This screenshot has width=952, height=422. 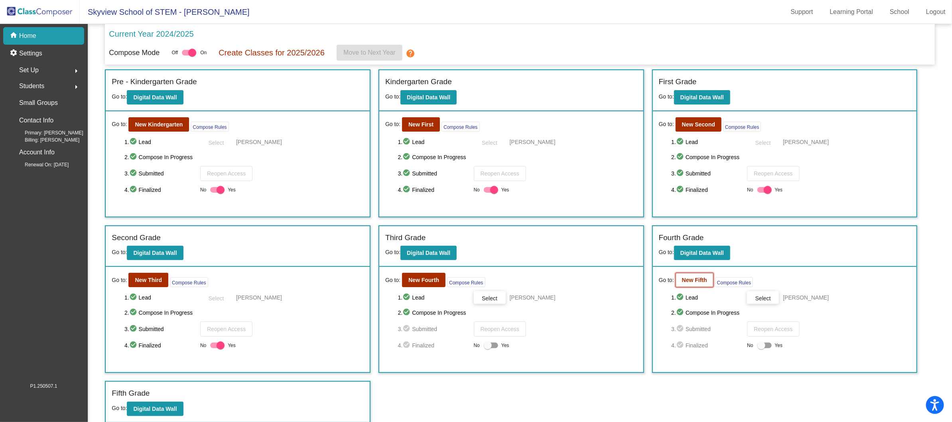 I want to click on button: New Third, so click(x=148, y=280).